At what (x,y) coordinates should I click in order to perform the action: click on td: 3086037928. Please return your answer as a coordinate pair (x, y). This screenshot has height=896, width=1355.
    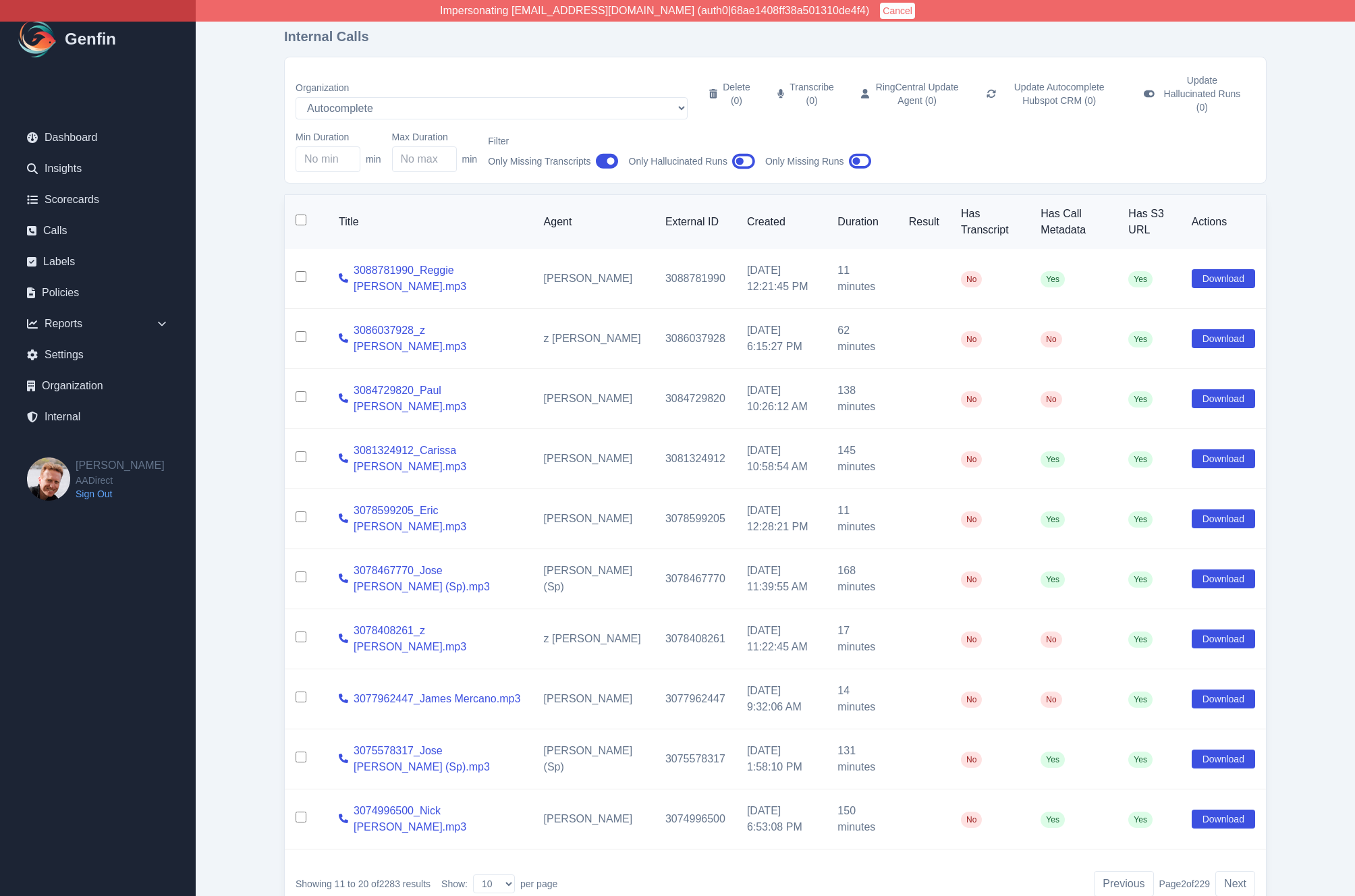
    Looking at the image, I should click on (695, 339).